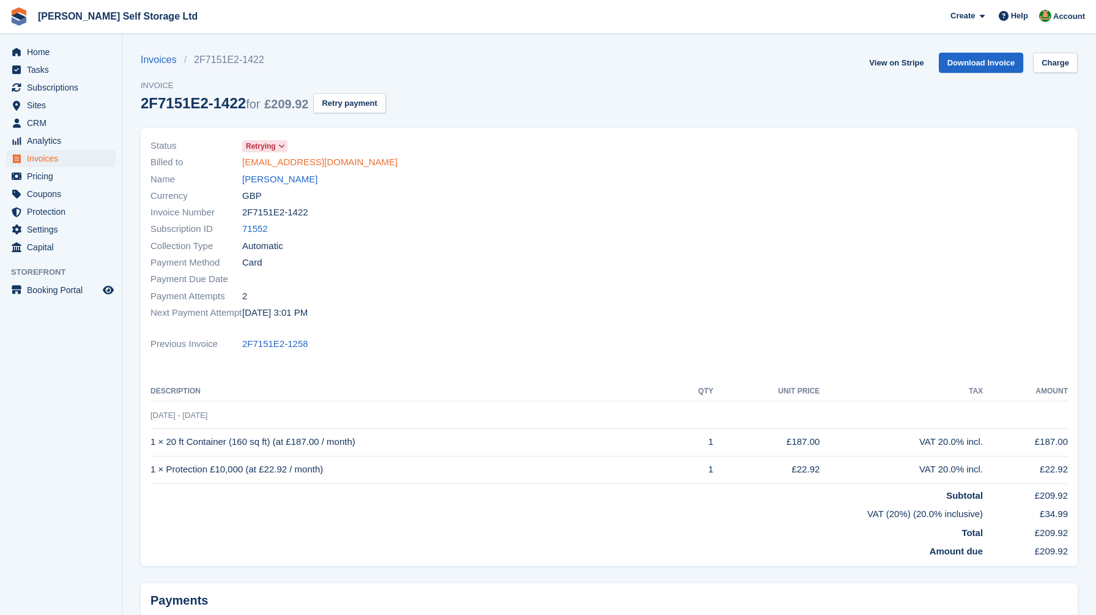  Describe the element at coordinates (255, 229) in the screenshot. I see `a: 71552` at that location.